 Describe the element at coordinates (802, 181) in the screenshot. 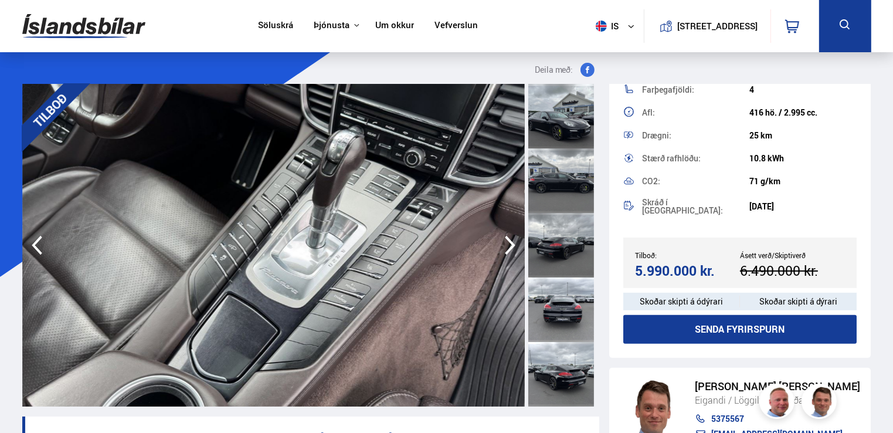

I see `div: 71 g/km` at that location.